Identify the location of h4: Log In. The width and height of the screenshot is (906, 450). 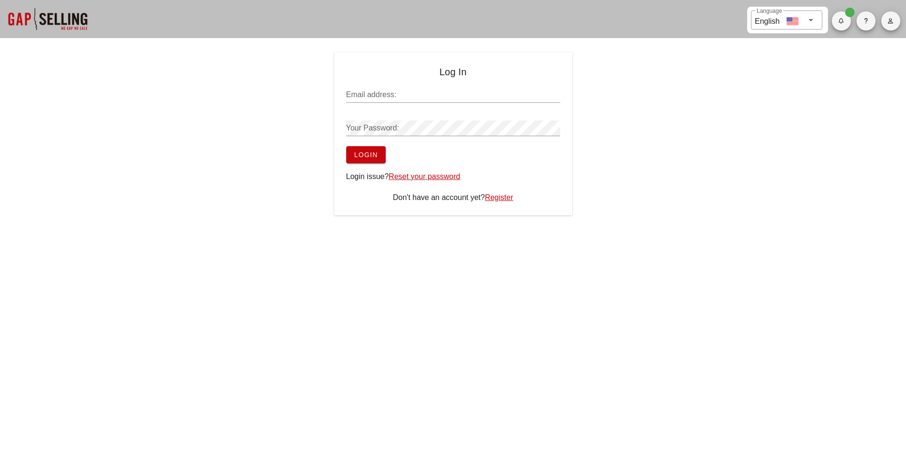
(453, 72).